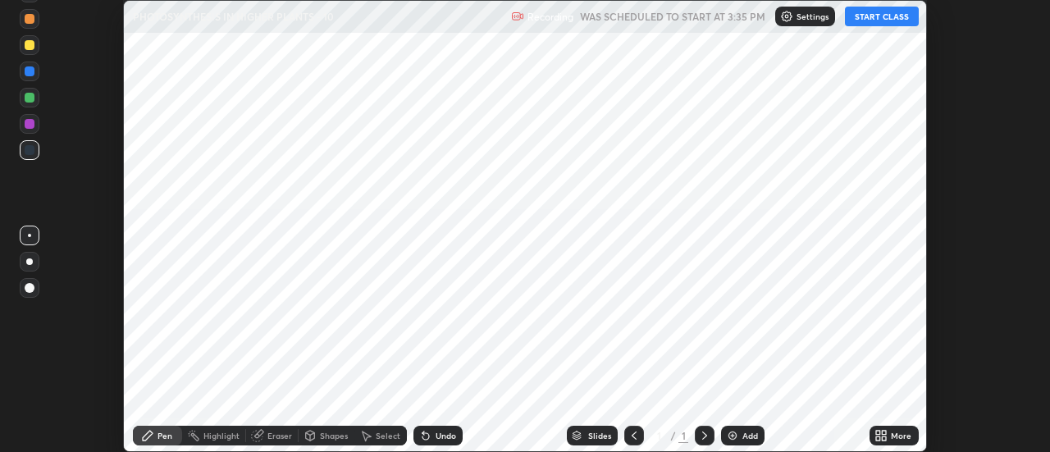 This screenshot has height=452, width=1050. I want to click on div: Highlight, so click(221, 435).